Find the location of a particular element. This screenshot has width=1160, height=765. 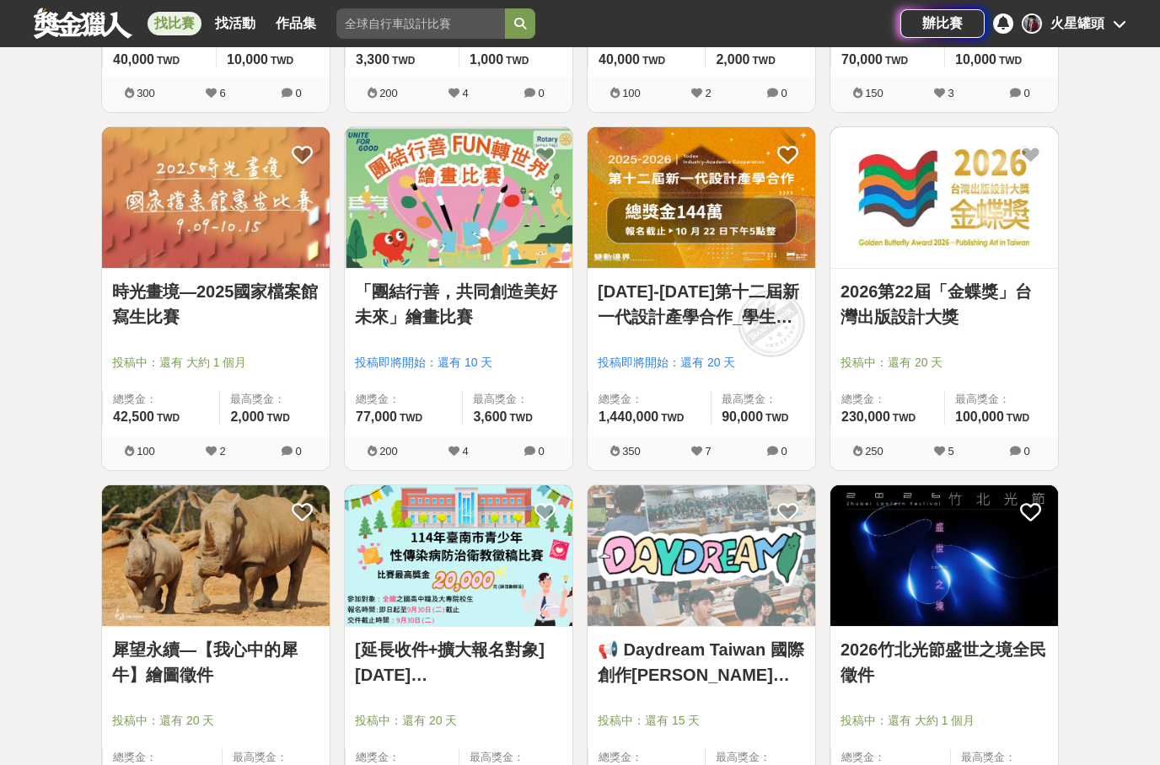

span: 100 is located at coordinates (146, 451).